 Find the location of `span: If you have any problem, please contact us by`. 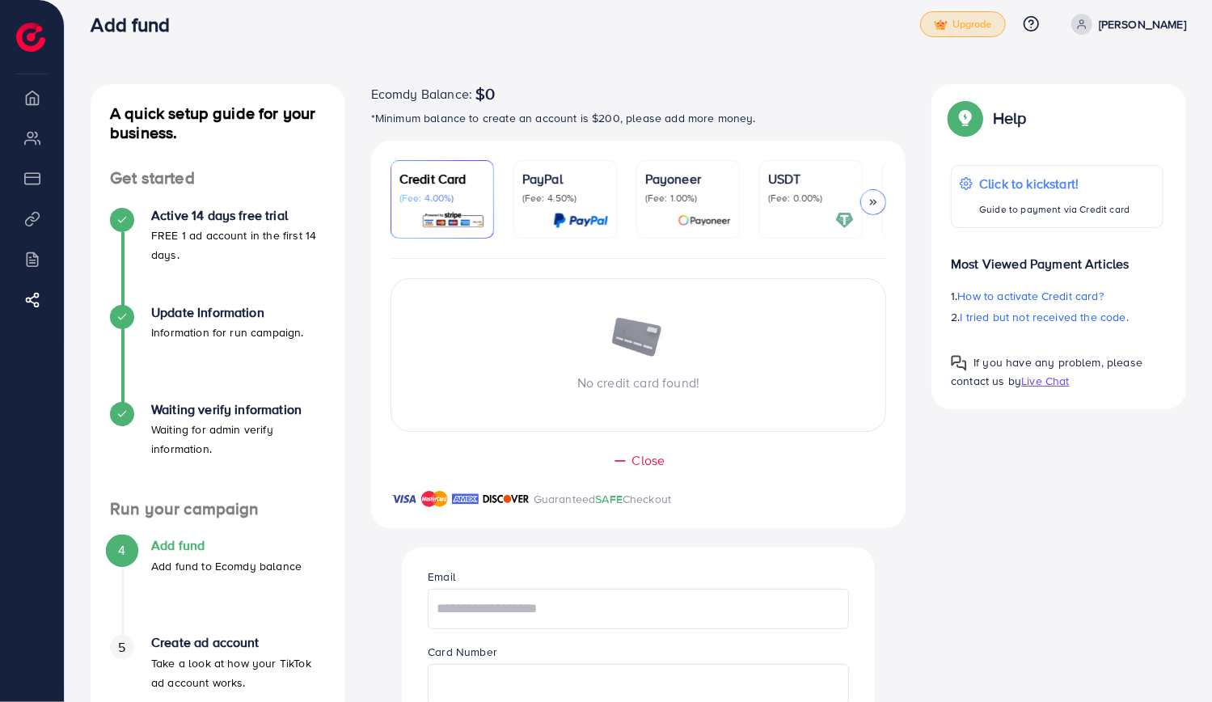

span: If you have any problem, please contact us by is located at coordinates (1046, 371).